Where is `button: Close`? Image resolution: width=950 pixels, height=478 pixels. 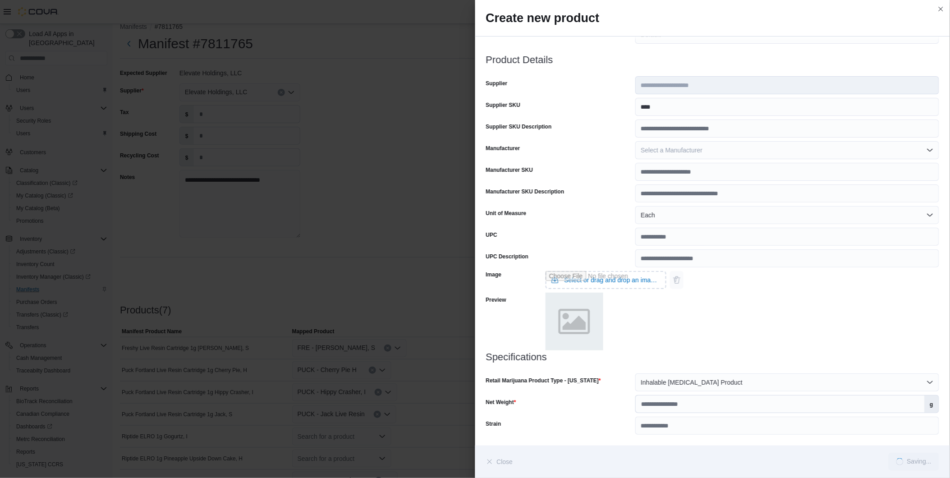
button: Close is located at coordinates (500, 462).